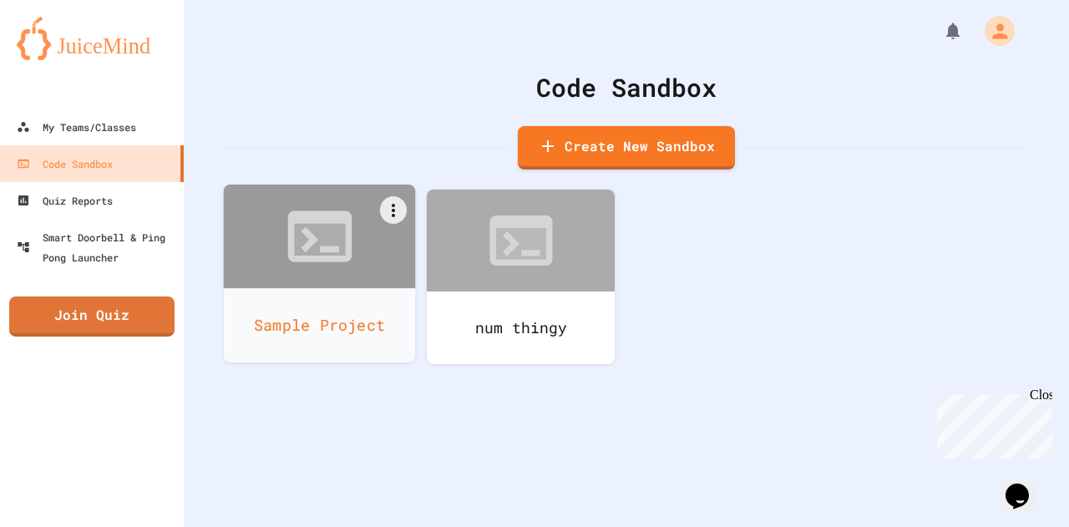  Describe the element at coordinates (61, 56) in the screenshot. I see `div: Chat with us now!Close` at that location.